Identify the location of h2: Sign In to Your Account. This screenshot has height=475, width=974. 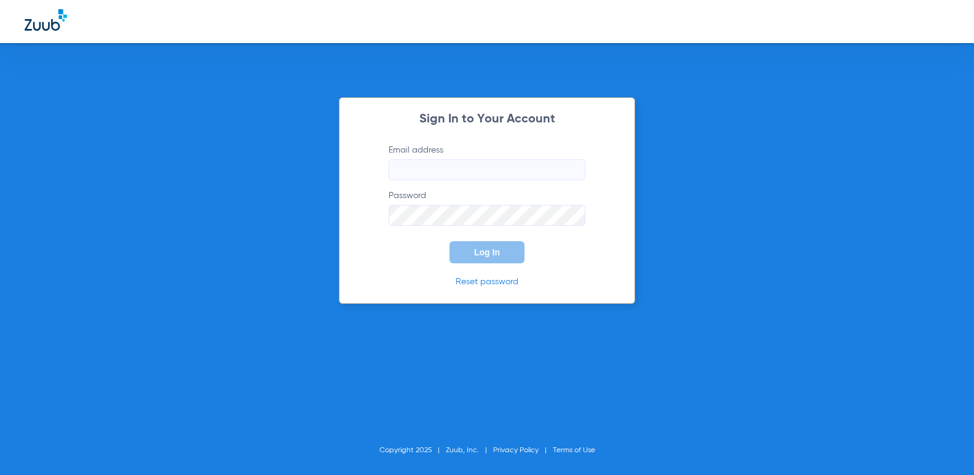
(487, 119).